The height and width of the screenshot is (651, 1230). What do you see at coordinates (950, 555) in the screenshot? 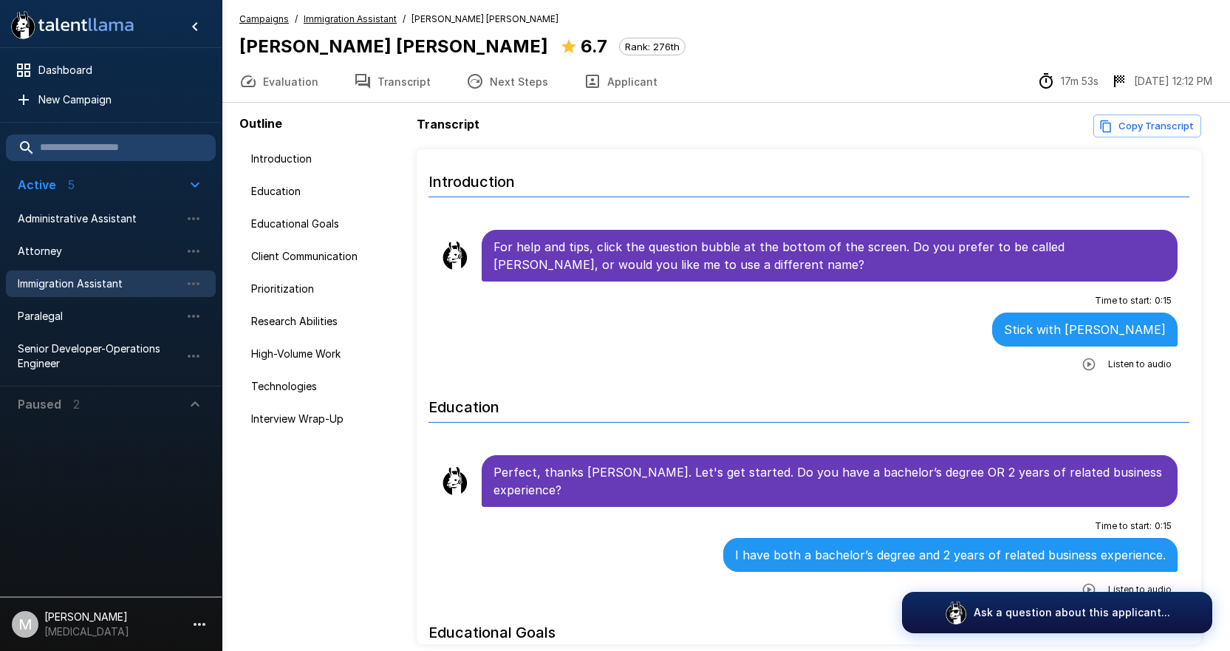
I see `p: I have both a bachelor’s degree and 2 years of related business experience.` at bounding box center [950, 555].